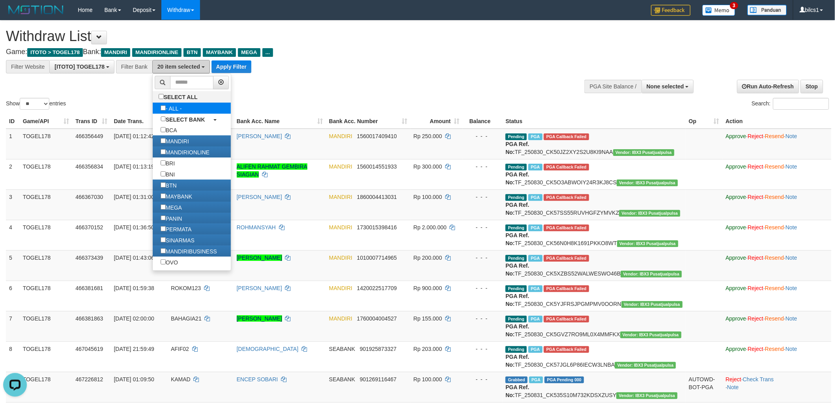 The width and height of the screenshot is (835, 403). What do you see at coordinates (428, 318) in the screenshot?
I see `span: Rp 155.000` at bounding box center [428, 318].